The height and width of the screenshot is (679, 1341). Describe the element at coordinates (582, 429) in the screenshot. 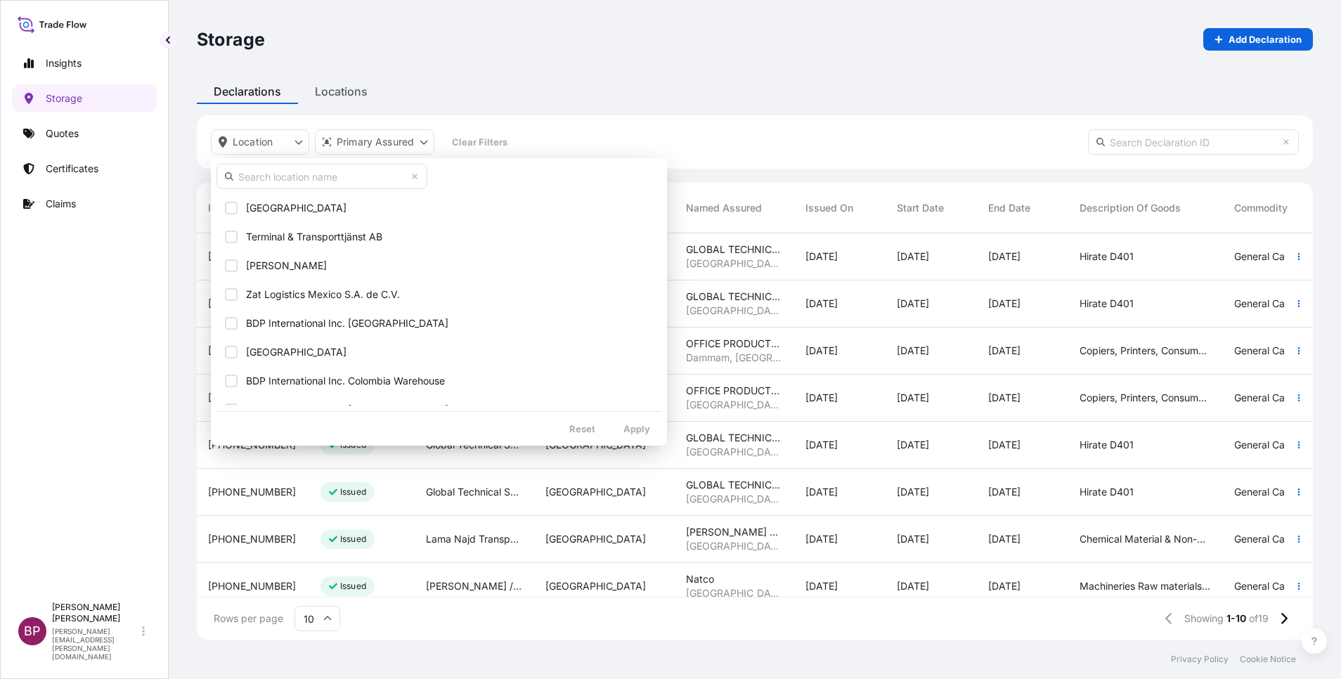

I see `p: Reset` at that location.